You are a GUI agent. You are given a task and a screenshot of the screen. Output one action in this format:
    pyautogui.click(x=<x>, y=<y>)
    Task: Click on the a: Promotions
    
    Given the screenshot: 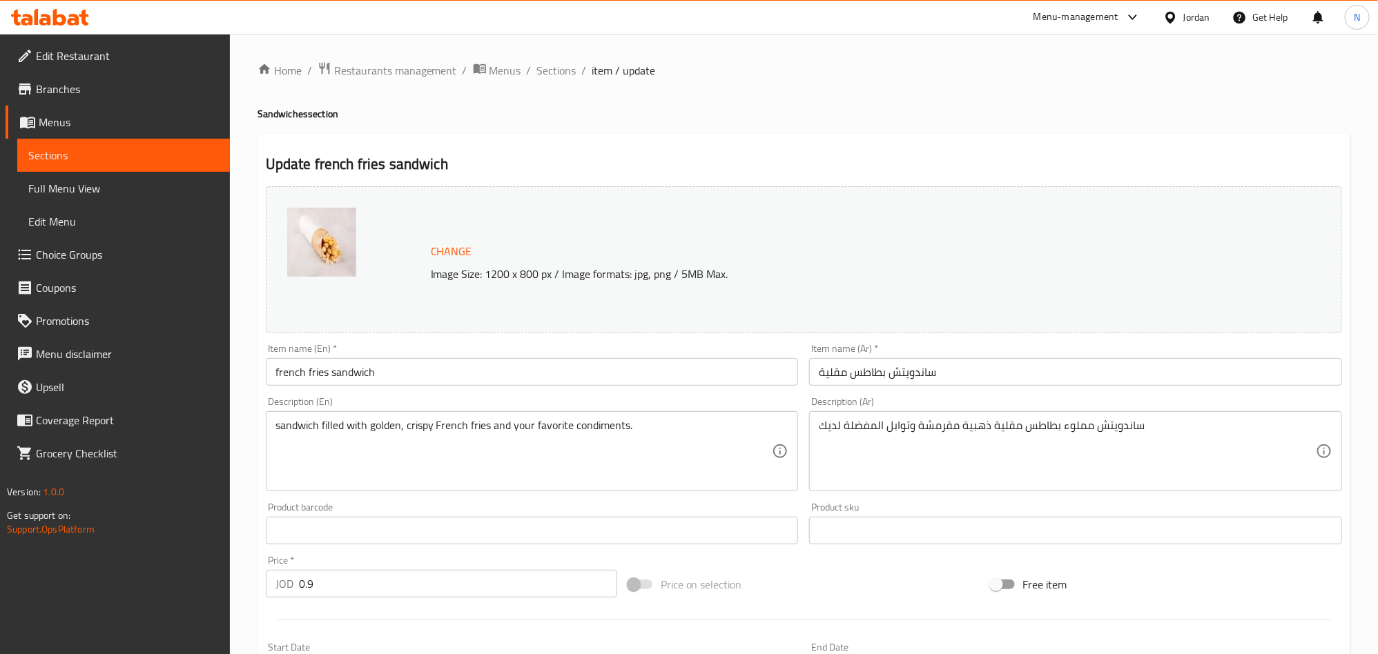 What is the action you would take?
    pyautogui.click(x=117, y=321)
    